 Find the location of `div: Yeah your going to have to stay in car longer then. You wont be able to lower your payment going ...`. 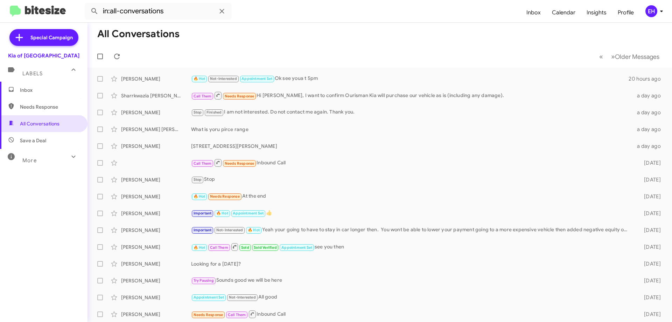

div: Yeah your going to have to stay in car longer then. You wont be able to lower your payment going ... is located at coordinates (412, 230).